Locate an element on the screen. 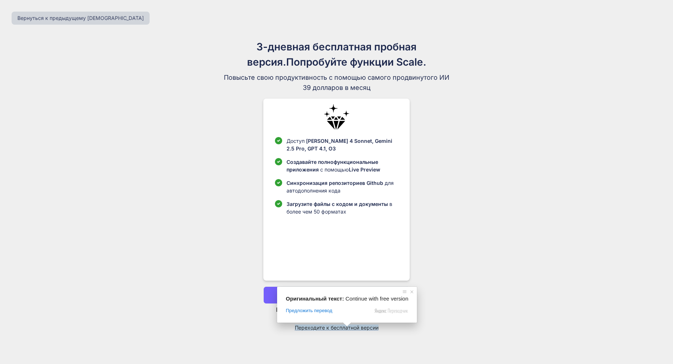  ya-tr-span: Создавайте полнофункциональные приложения is located at coordinates (332, 165).